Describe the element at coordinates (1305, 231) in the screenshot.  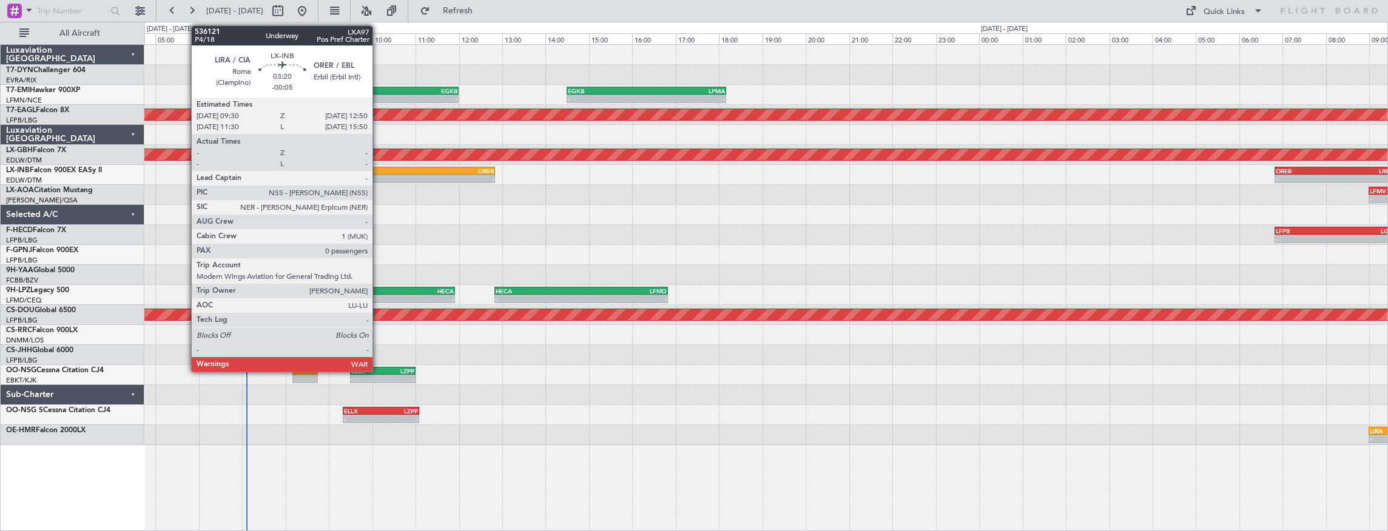
I see `div: LFPB` at that location.